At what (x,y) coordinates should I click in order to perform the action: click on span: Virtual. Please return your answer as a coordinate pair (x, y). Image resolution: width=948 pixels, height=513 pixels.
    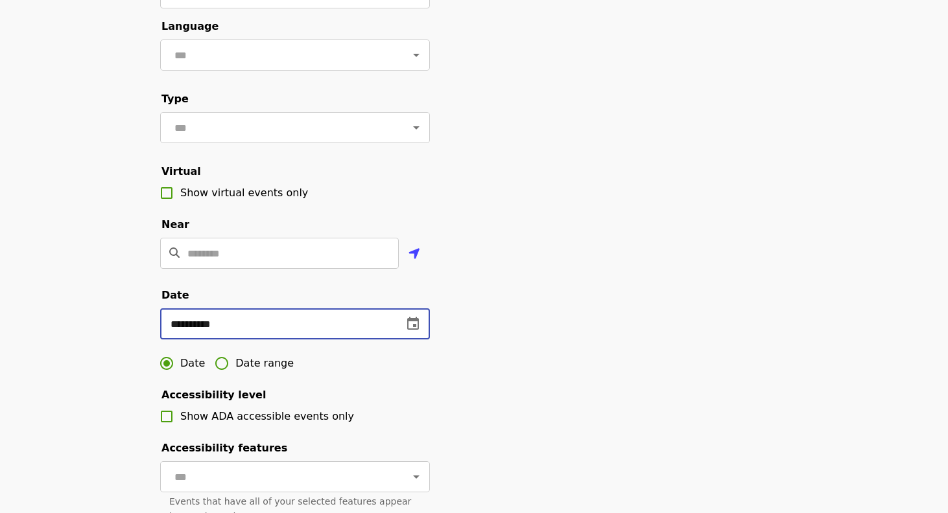
    Looking at the image, I should click on (181, 171).